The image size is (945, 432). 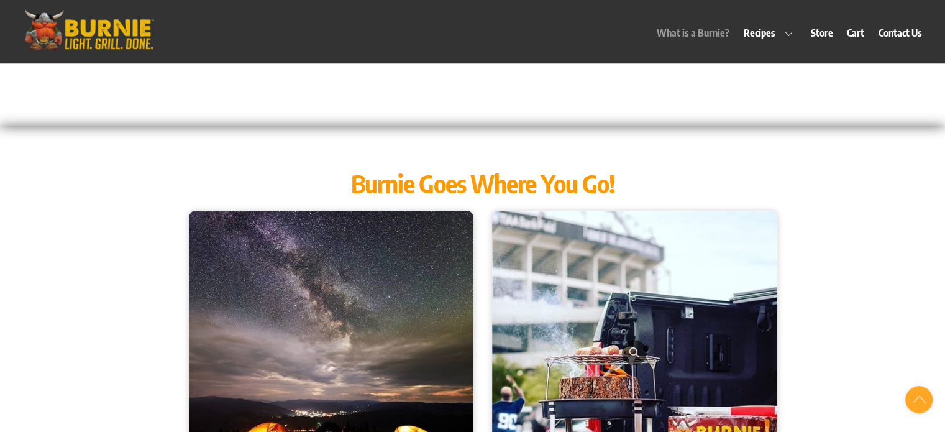 I want to click on a: Cart, so click(x=855, y=33).